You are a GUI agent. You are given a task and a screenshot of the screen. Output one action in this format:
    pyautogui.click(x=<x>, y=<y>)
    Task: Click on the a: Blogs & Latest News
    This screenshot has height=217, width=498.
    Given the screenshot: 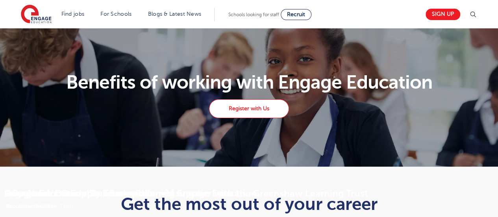 What is the action you would take?
    pyautogui.click(x=175, y=14)
    